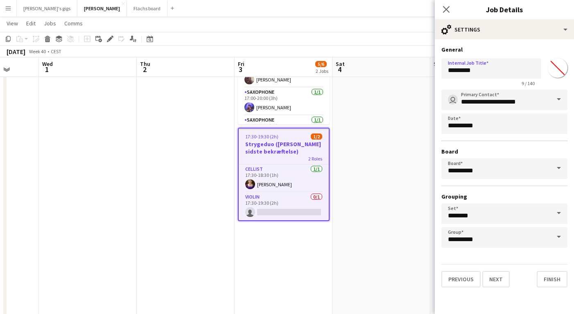  What do you see at coordinates (12, 23) in the screenshot?
I see `span: View` at bounding box center [12, 23].